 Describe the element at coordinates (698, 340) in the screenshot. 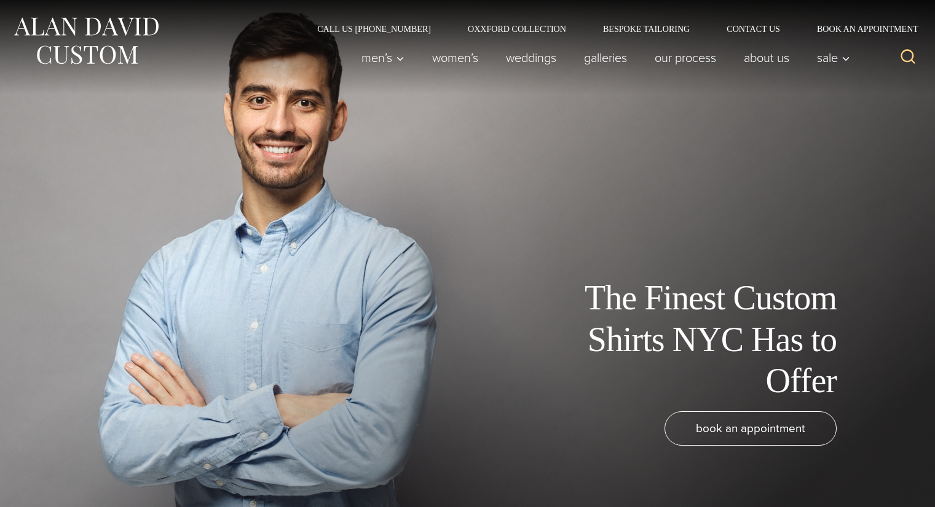

I see `h1: The Finest Custom Shirts NYC Has to Offer` at that location.